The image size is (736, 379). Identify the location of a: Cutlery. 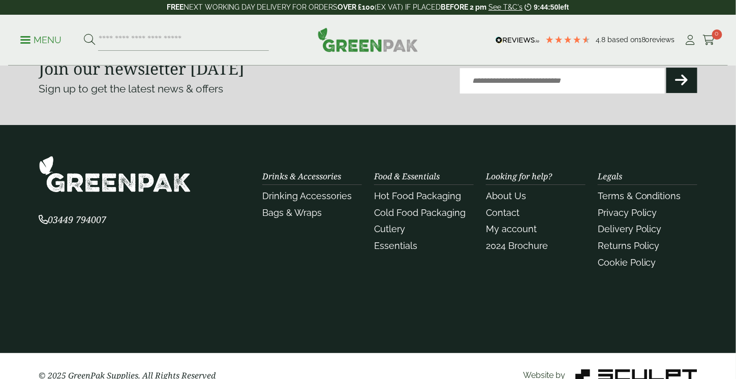
(389, 229).